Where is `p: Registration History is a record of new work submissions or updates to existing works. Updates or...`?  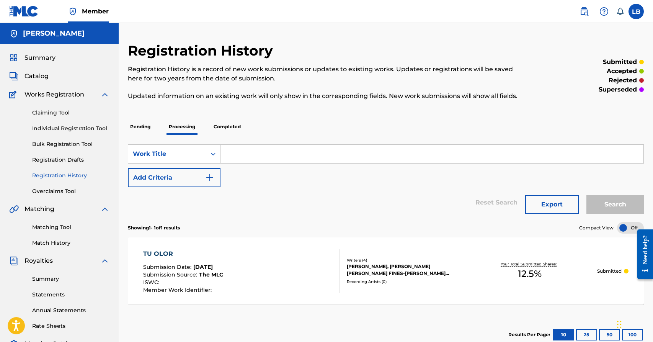
p: Registration History is a record of new work submissions or updates to existing works. Updates or... is located at coordinates (327, 74).